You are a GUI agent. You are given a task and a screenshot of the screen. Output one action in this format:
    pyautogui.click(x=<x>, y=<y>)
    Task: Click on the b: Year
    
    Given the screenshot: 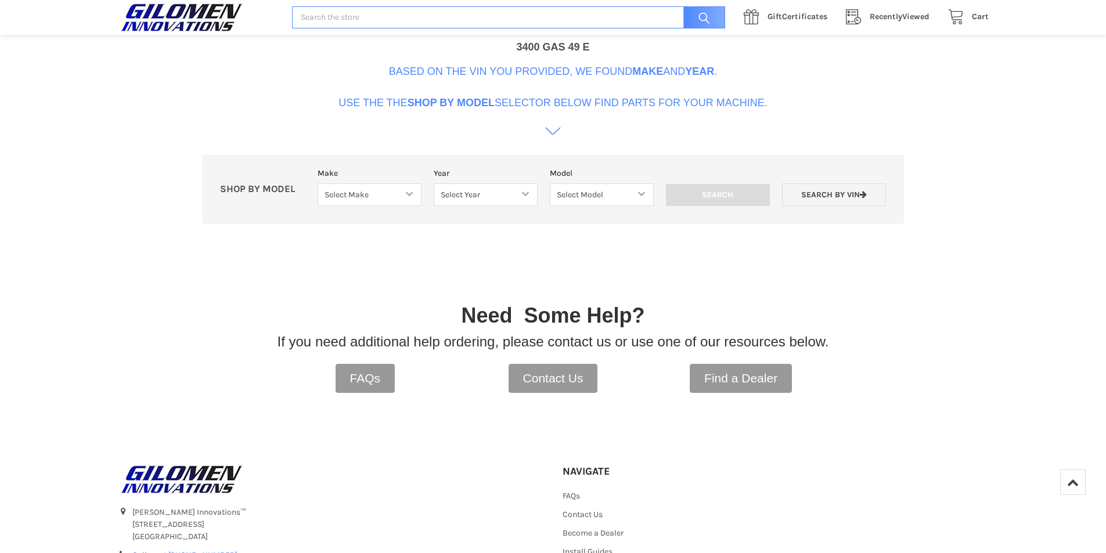 What is the action you would take?
    pyautogui.click(x=699, y=71)
    